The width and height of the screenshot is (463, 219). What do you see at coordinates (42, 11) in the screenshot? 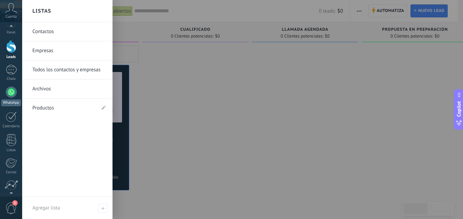
I see `h2: Listas` at bounding box center [42, 11].